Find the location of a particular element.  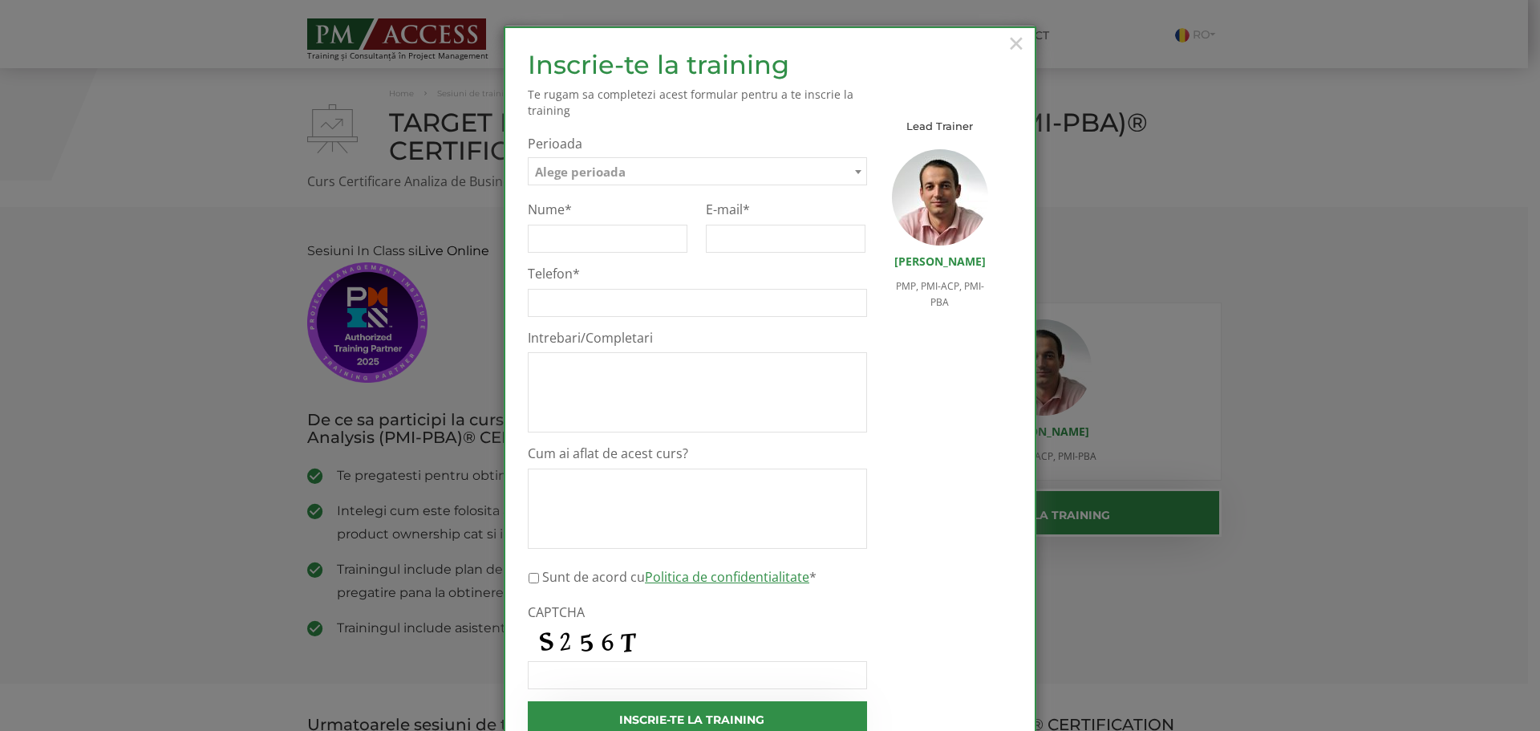

span: PMP, PMI-ACP, PMI-PBA is located at coordinates (940, 294).